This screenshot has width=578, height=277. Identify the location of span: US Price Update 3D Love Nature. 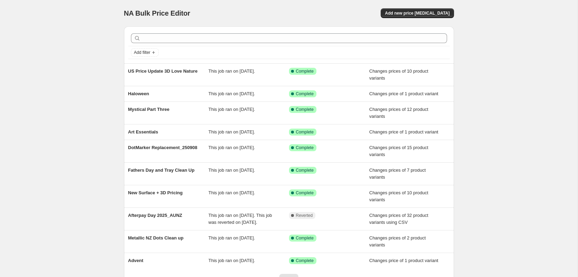
(163, 71).